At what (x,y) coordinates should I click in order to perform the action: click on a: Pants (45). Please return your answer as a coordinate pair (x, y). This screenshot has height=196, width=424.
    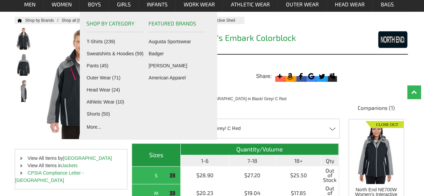
    Looking at the image, I should click on (116, 66).